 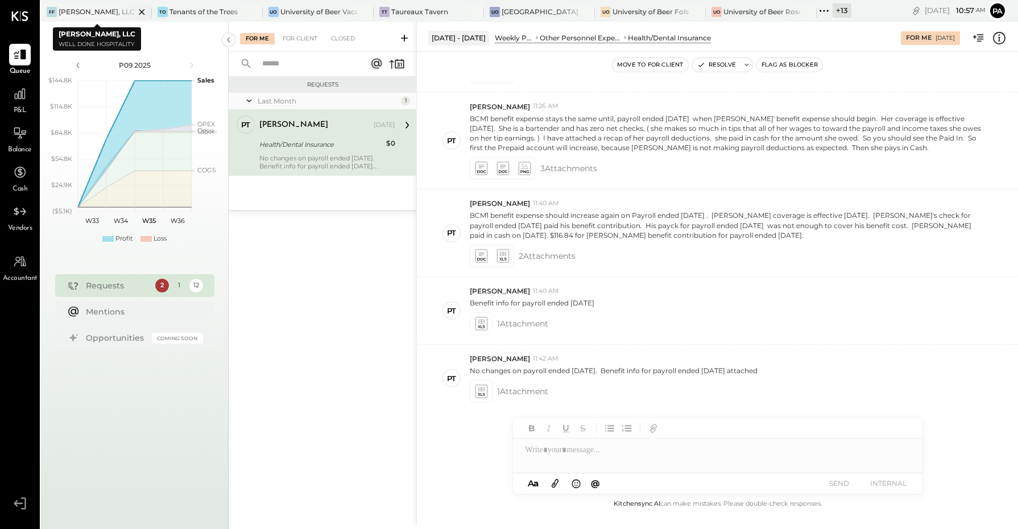 I want to click on div: Weekly P&L, so click(x=514, y=38).